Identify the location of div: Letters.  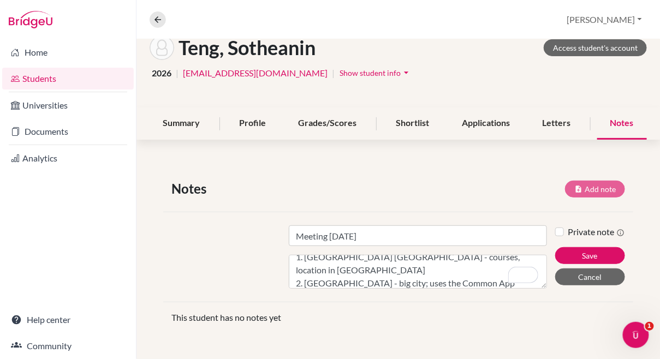
(556, 123).